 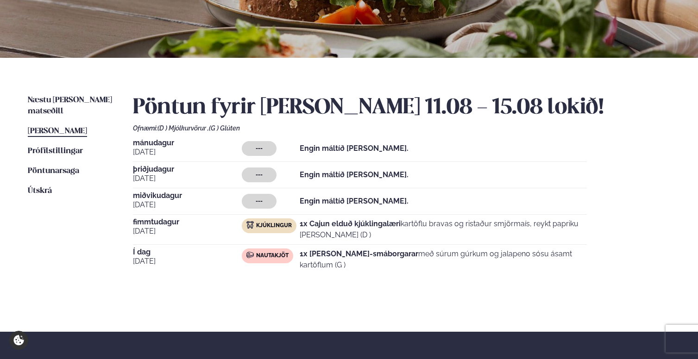 I want to click on a: Pöntunarsaga, so click(x=53, y=171).